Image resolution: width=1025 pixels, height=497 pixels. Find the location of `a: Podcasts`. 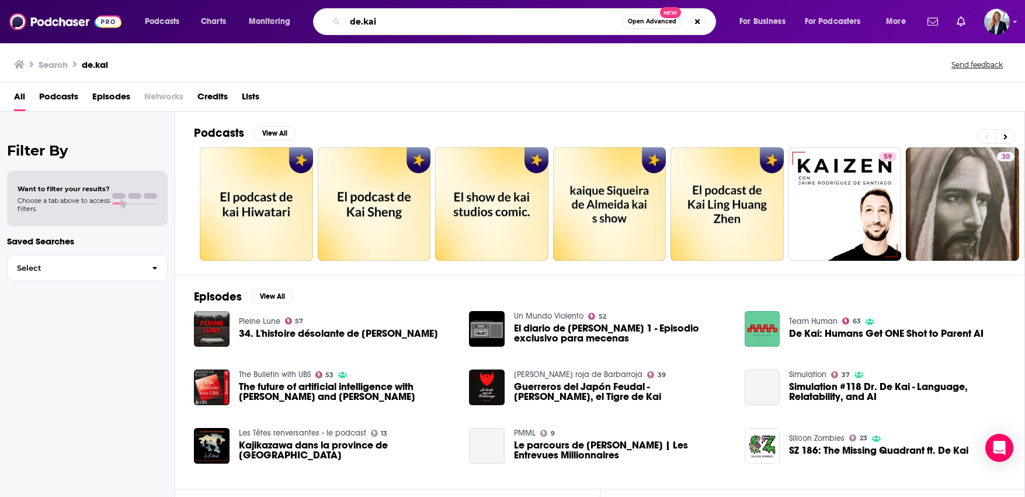

a: Podcasts is located at coordinates (58, 99).